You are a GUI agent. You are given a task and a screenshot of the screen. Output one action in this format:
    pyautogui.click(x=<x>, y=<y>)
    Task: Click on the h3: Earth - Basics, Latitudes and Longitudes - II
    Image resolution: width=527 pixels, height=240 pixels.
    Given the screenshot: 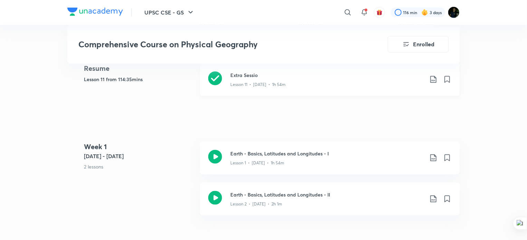 What is the action you would take?
    pyautogui.click(x=327, y=194)
    